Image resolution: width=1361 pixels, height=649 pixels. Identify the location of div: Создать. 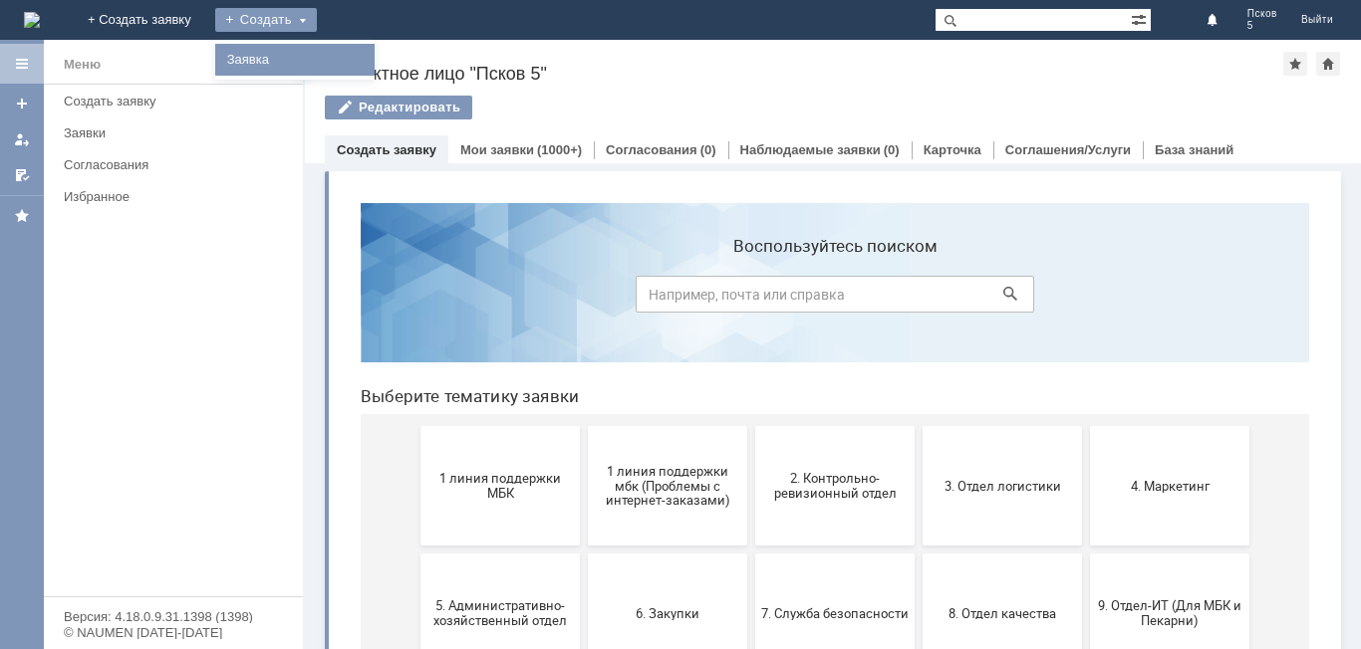
(266, 20).